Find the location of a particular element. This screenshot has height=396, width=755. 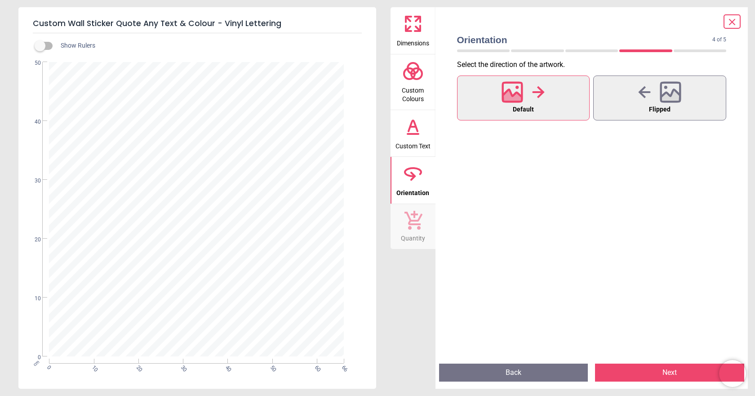

span: Custom Text is located at coordinates (413, 144).